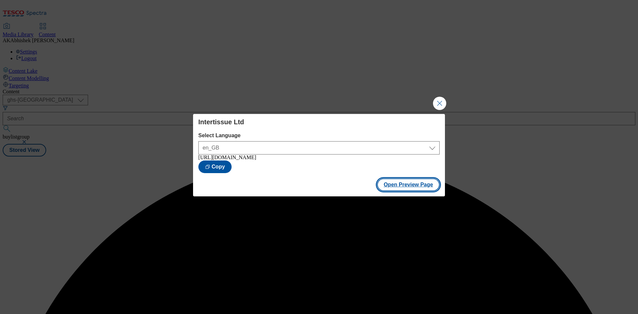  Describe the element at coordinates (408, 185) in the screenshot. I see `button: Open Preview Page` at that location.